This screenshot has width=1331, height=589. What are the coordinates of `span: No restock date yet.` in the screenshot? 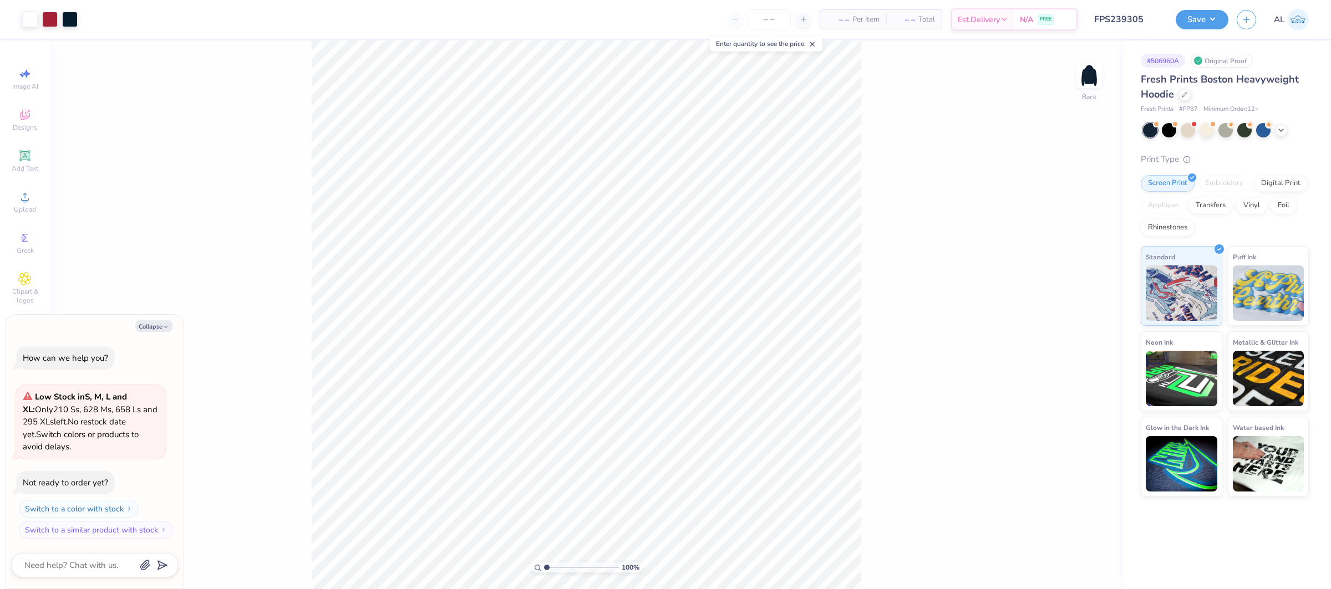 It's located at (74, 428).